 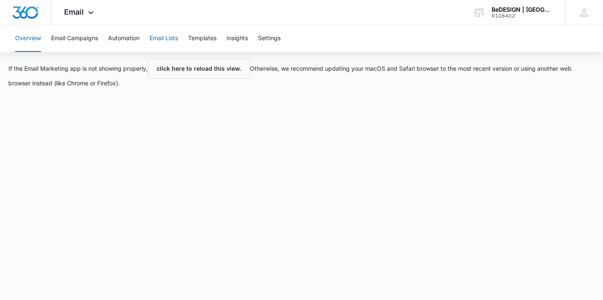 I want to click on button: Overview, so click(x=28, y=39).